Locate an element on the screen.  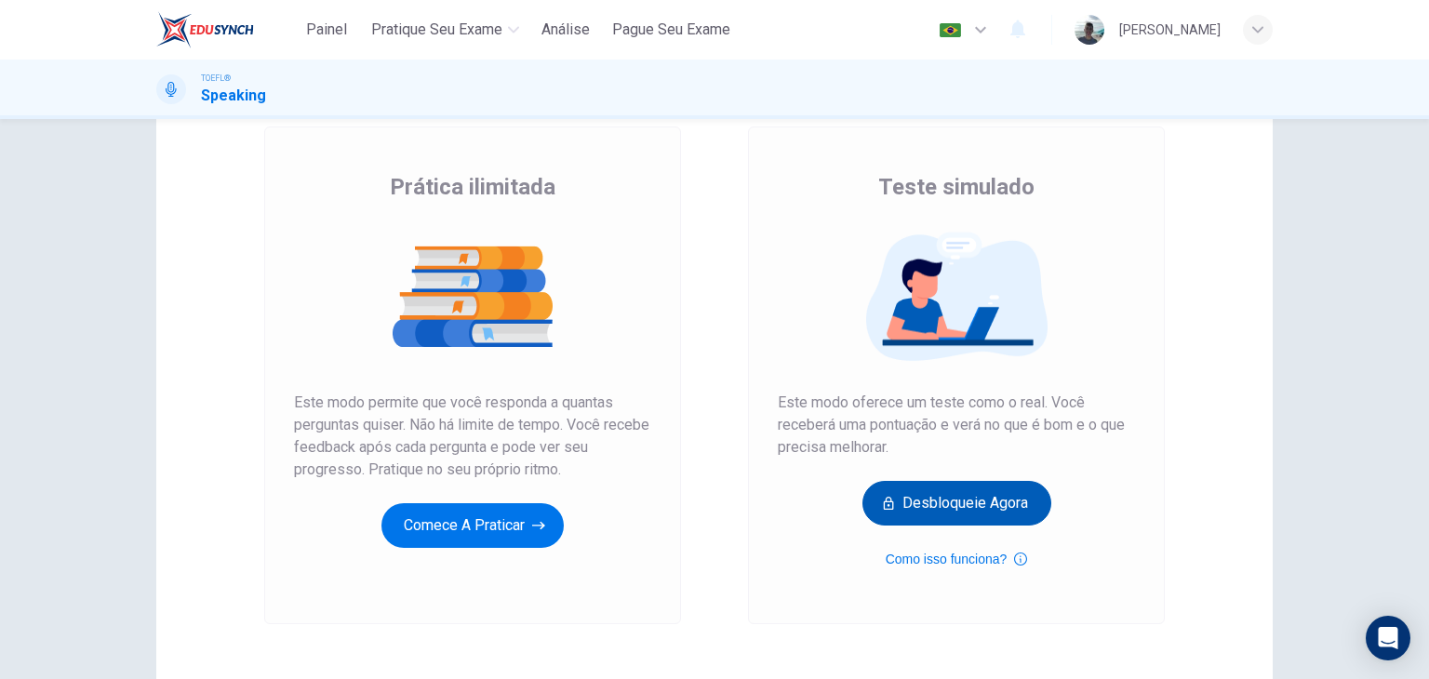
span: Este modo permite que você responda a quantas perguntas quiser. Não há limite de tempo. Você rece... is located at coordinates (473, 436).